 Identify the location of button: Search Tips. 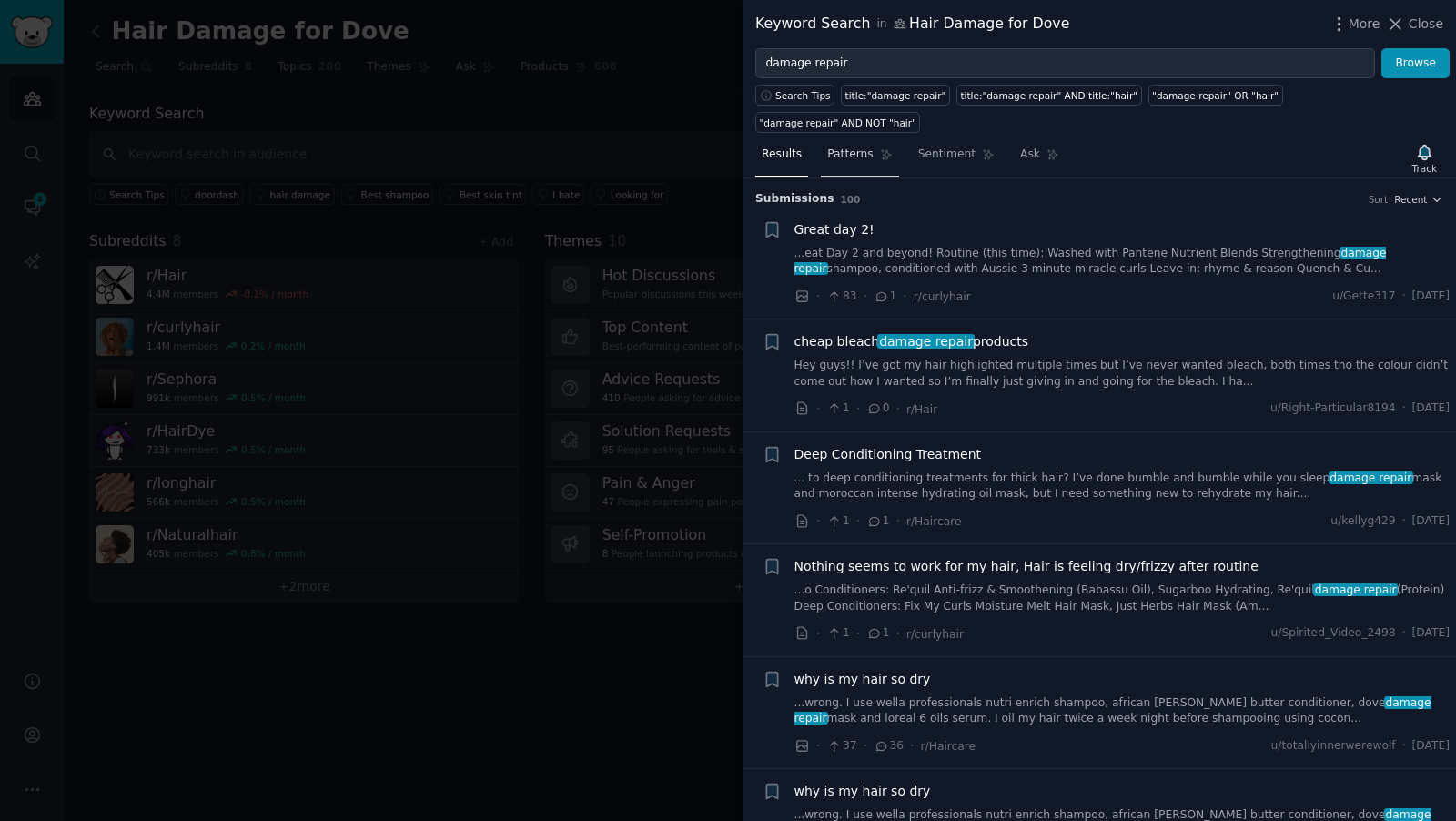
(795, 95).